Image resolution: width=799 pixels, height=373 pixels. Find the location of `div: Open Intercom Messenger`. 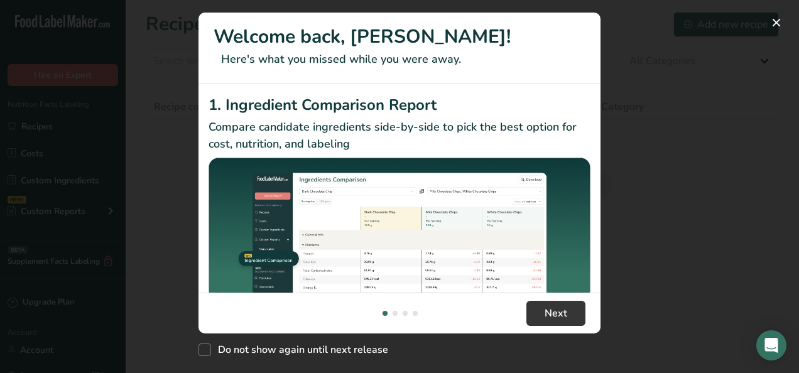

div: Open Intercom Messenger is located at coordinates (771, 345).